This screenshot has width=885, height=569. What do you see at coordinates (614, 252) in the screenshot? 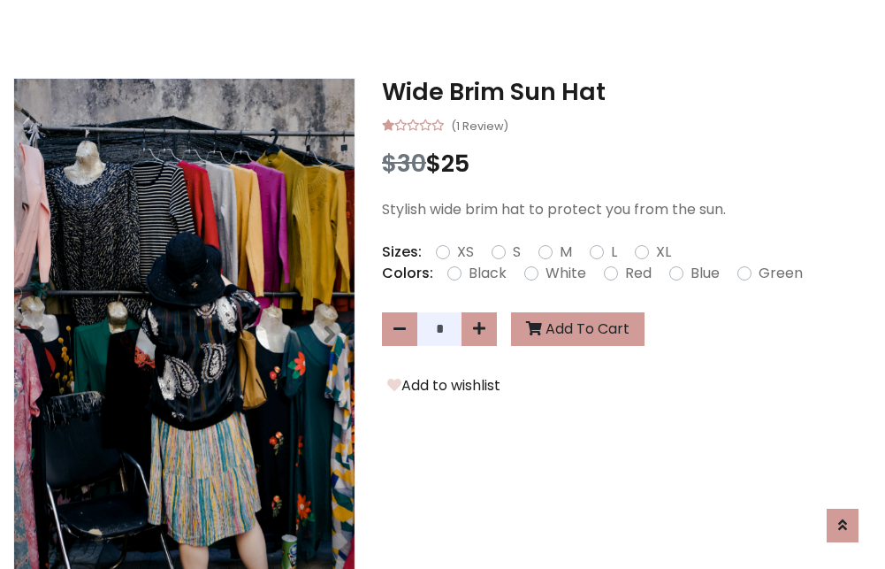
I see `label: L` at bounding box center [614, 252].